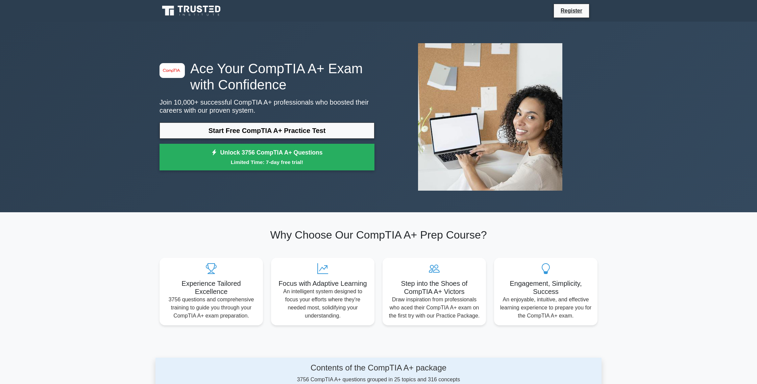  What do you see at coordinates (267, 157) in the screenshot?
I see `a: Unlock 3756 CompTIA A+ QuestionsLimited Time: 7-day free trial!` at bounding box center [267, 157].